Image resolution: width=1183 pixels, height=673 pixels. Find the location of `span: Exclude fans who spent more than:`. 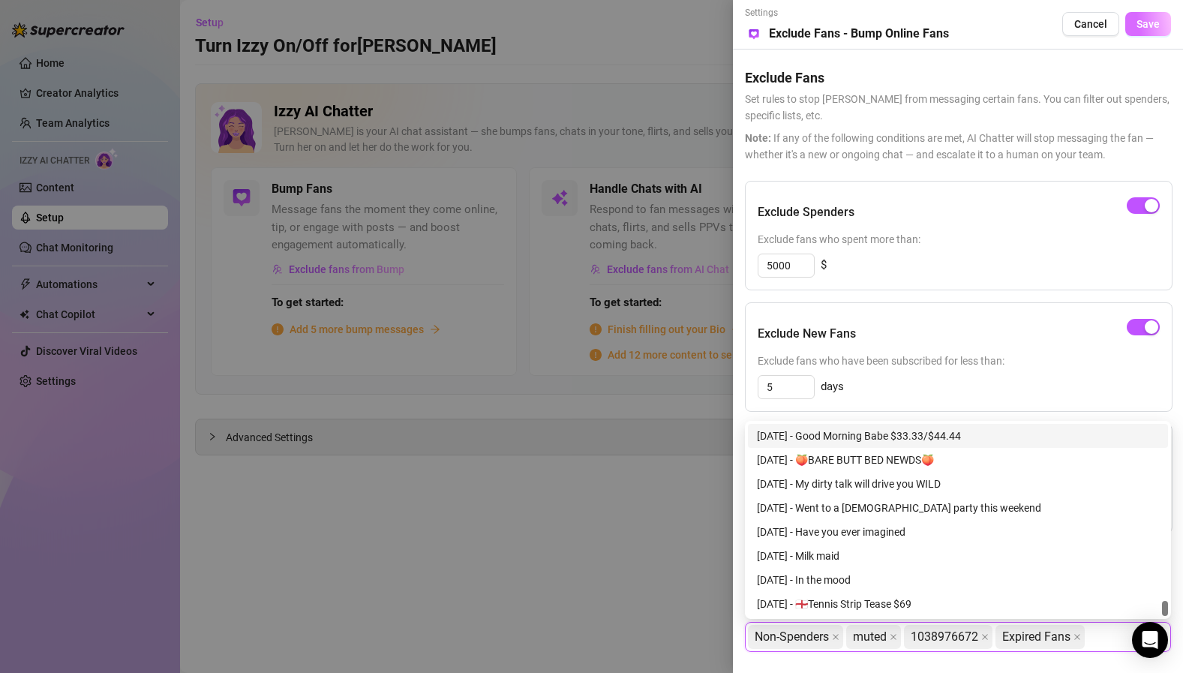

span: Exclude fans who spent more than: is located at coordinates (959, 239).